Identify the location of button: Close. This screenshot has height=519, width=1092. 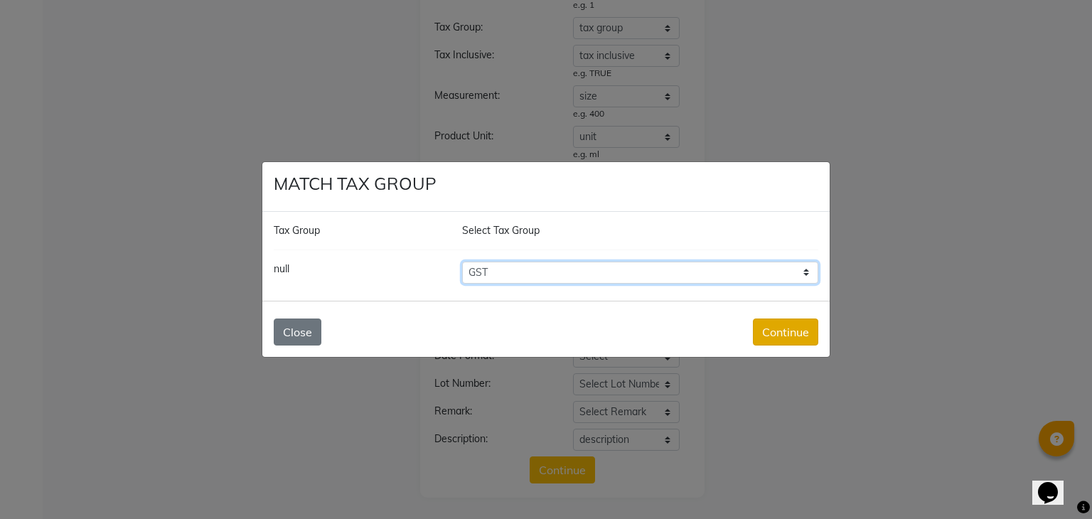
(297, 332).